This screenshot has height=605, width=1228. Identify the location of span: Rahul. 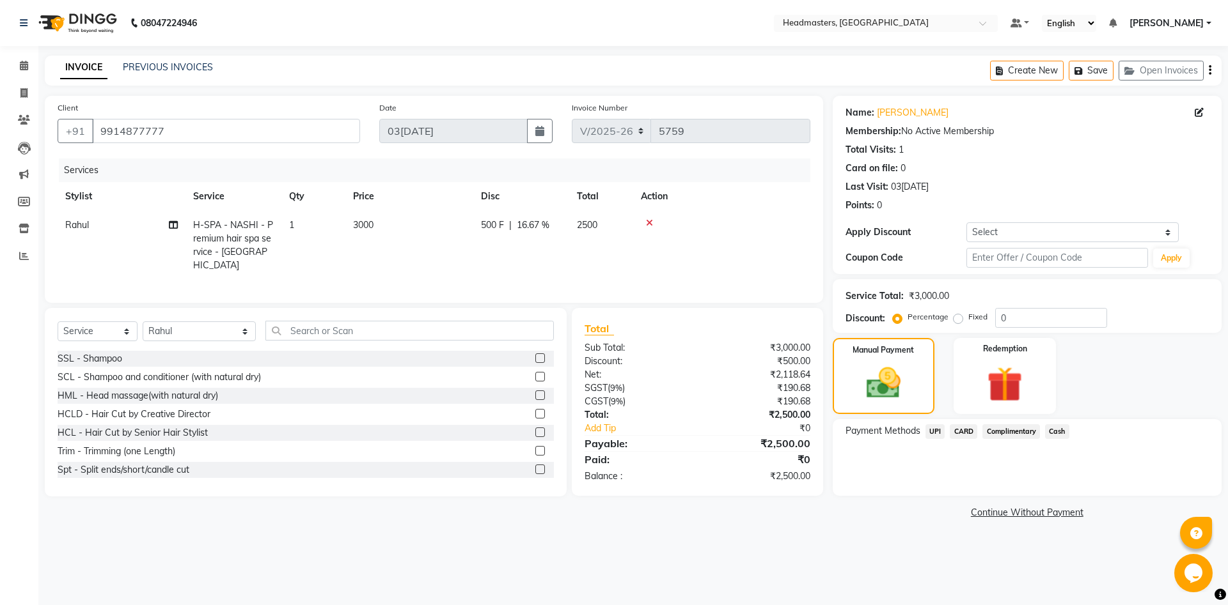
(77, 225).